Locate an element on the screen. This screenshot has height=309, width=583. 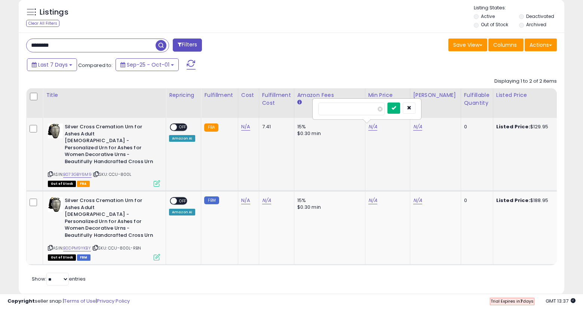
a: B073GBY6M9 is located at coordinates (77, 174).